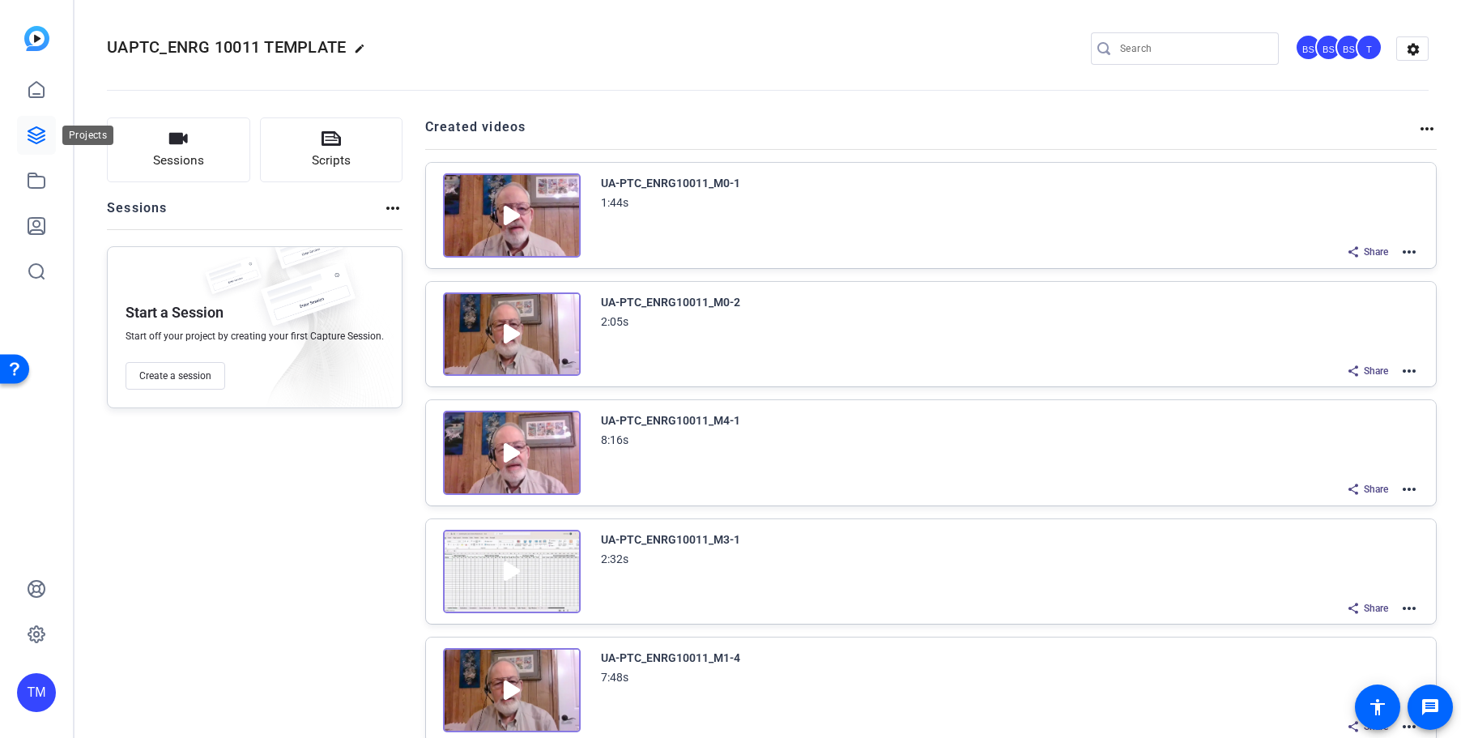 This screenshot has width=1461, height=738. Describe the element at coordinates (671, 658) in the screenshot. I see `div: UA-PTC_ENRG10011_M1-4` at that location.